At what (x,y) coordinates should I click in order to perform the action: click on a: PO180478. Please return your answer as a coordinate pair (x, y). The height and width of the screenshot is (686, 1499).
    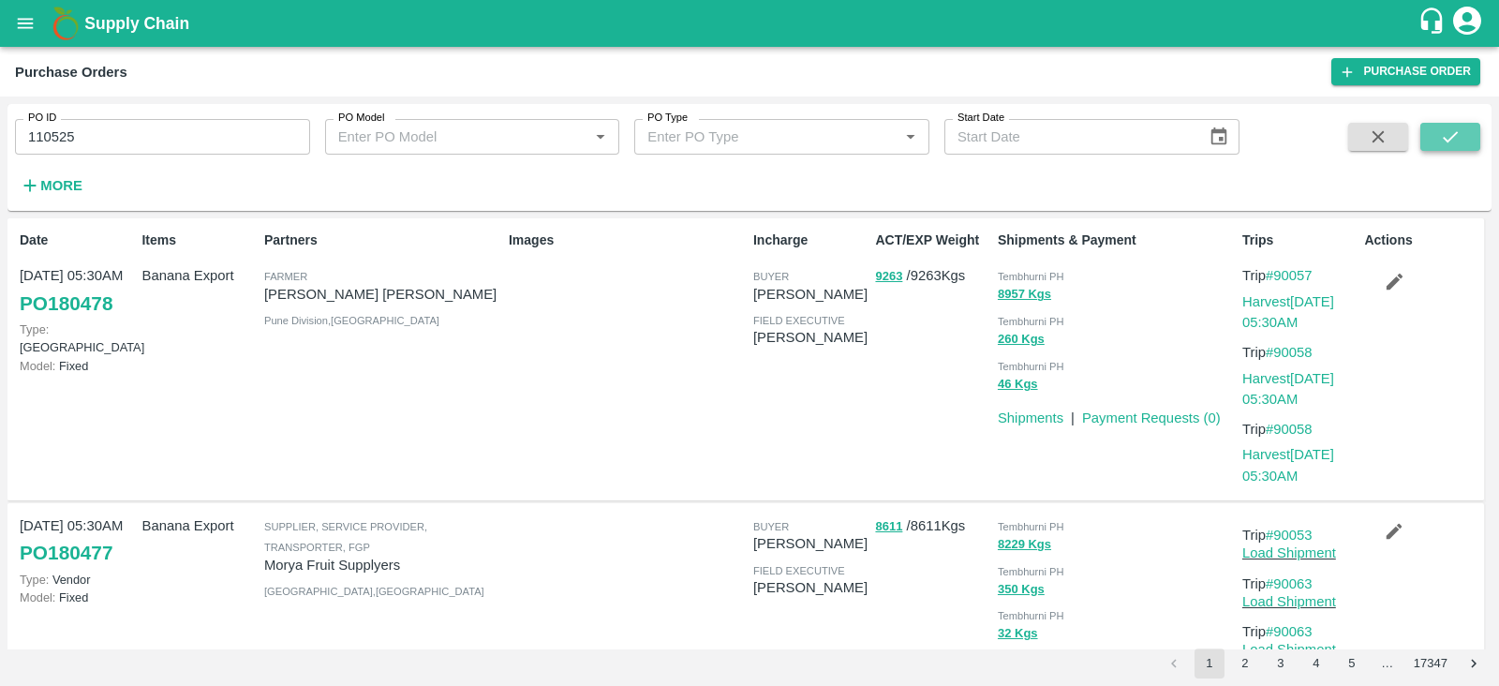
    Looking at the image, I should click on (66, 304).